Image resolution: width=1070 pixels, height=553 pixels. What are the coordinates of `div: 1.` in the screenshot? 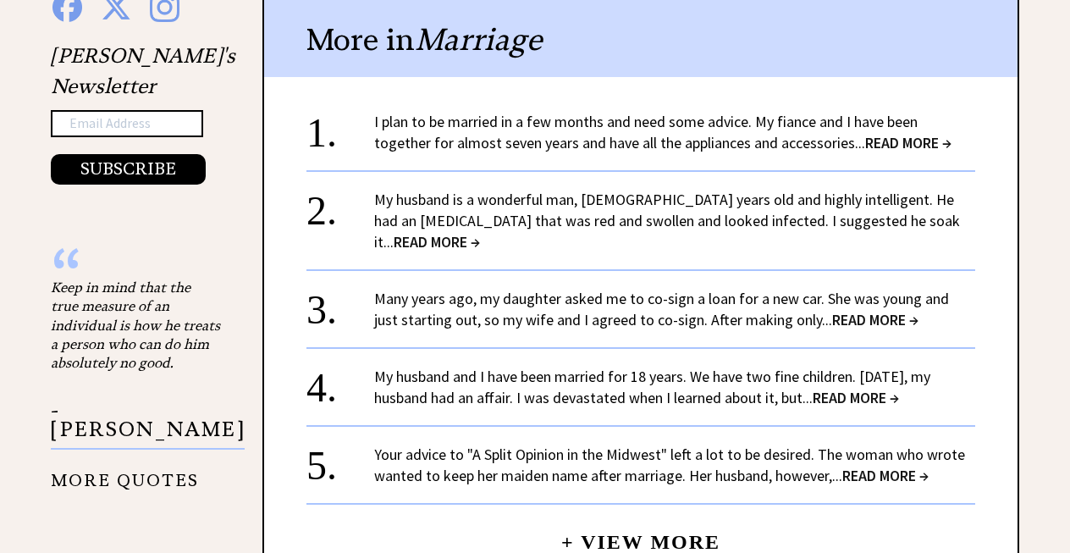 It's located at (340, 126).